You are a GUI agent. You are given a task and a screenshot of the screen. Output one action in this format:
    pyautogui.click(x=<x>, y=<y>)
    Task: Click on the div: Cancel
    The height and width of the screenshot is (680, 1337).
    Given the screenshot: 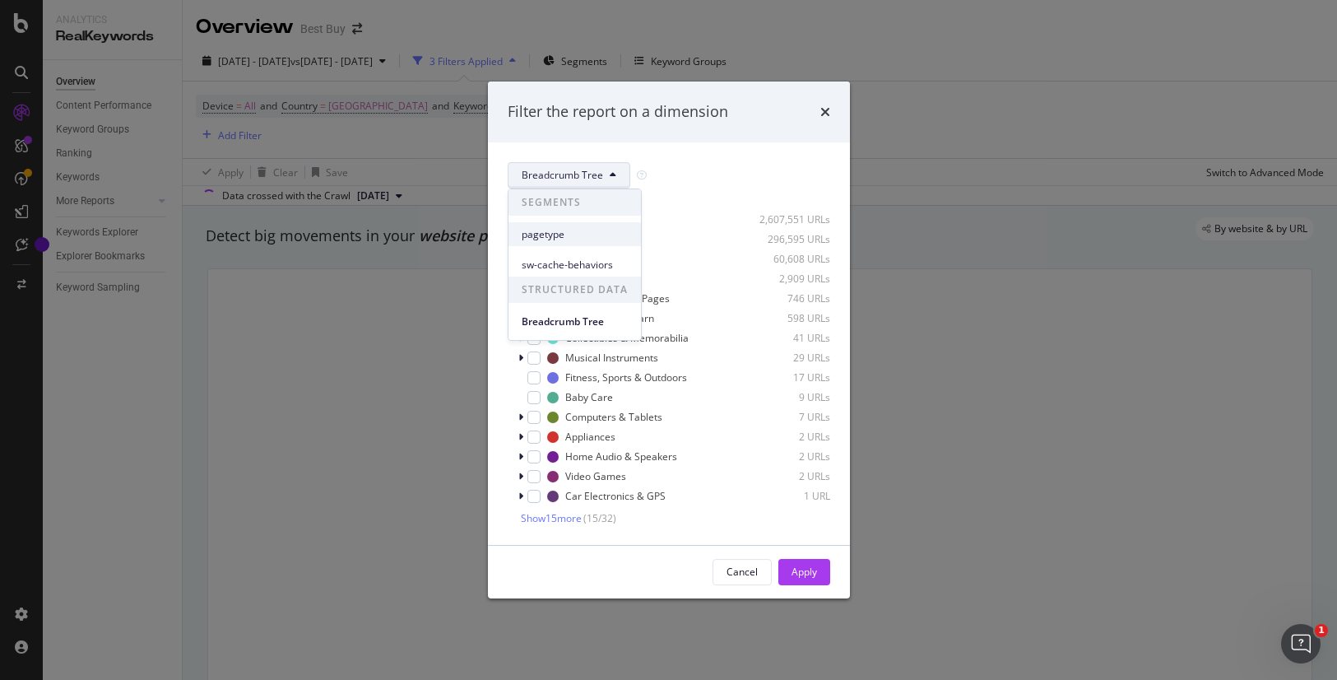 What is the action you would take?
    pyautogui.click(x=742, y=571)
    